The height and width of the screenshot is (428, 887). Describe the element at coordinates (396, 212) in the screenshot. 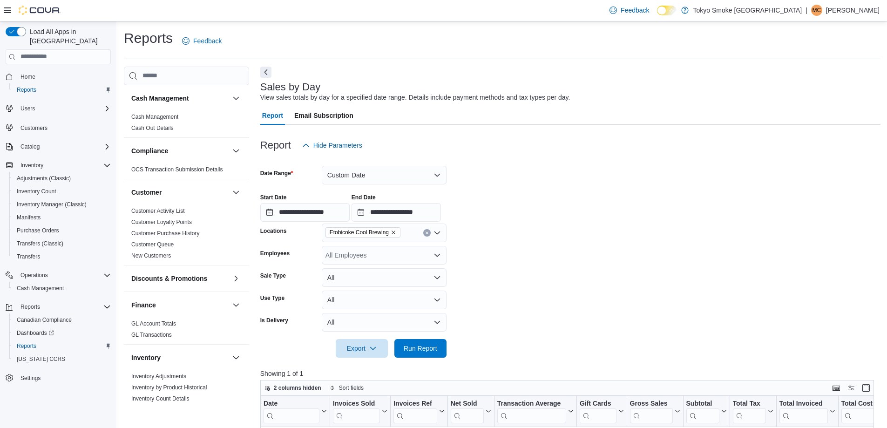

I see `input: Press the down key to open a popover containing a calendar.` at that location.